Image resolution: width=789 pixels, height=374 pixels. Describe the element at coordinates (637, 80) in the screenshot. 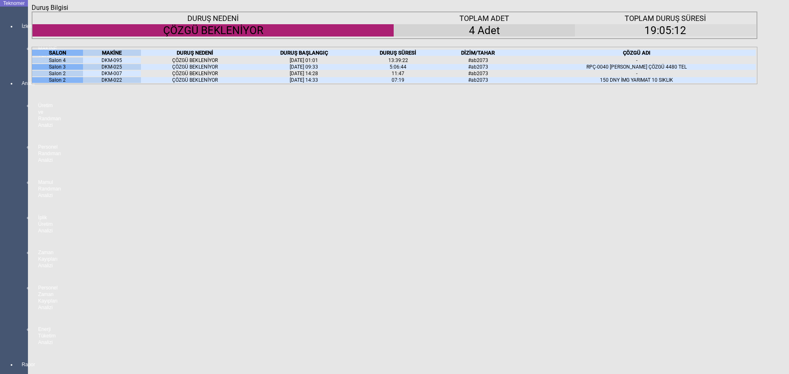

I see `div: 150 DNY İMG YARIMAT 10 SIKLIK` at that location.